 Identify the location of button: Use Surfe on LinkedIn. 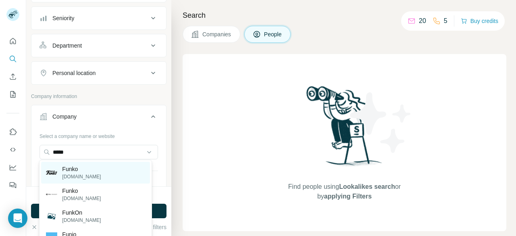
(13, 132).